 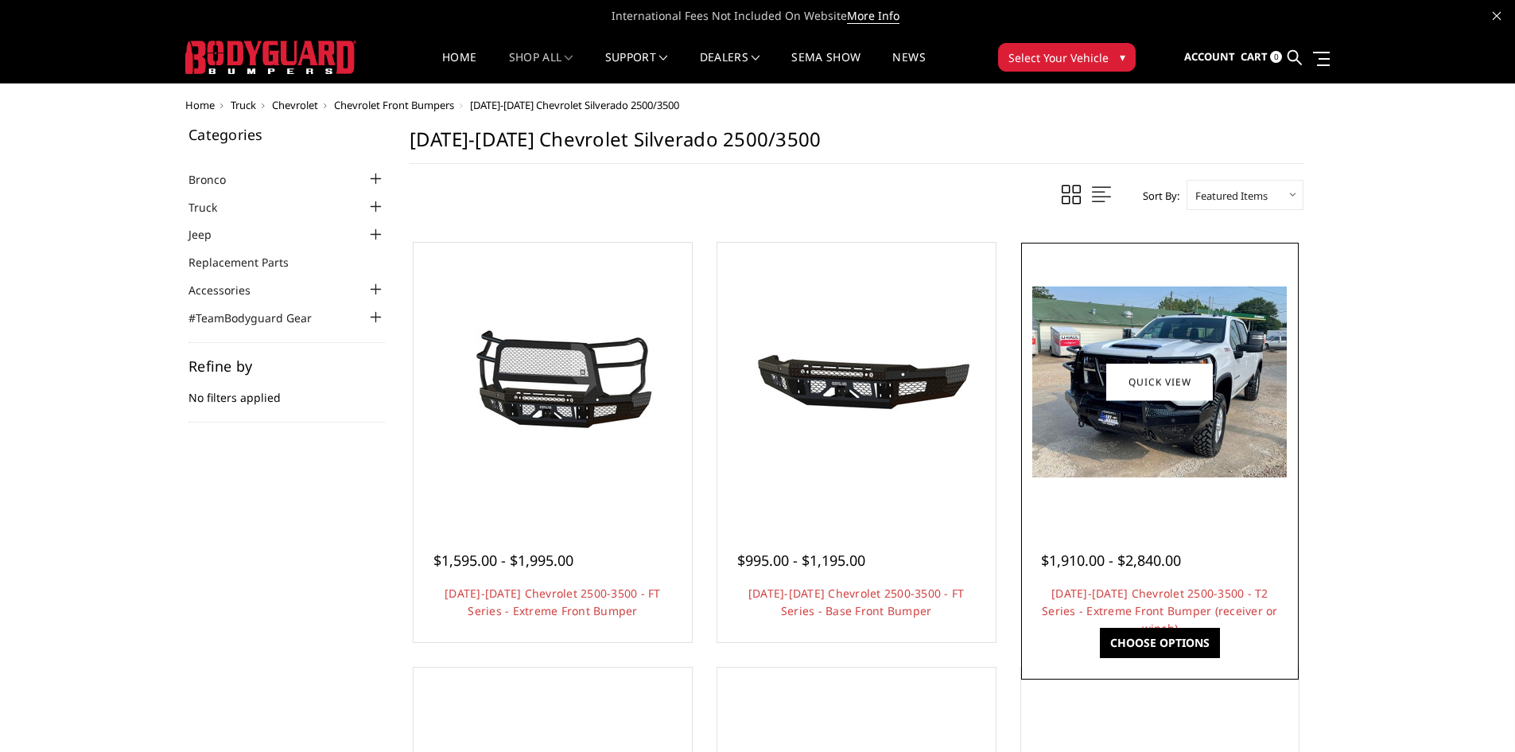 I want to click on div: No filters applied, so click(x=287, y=391).